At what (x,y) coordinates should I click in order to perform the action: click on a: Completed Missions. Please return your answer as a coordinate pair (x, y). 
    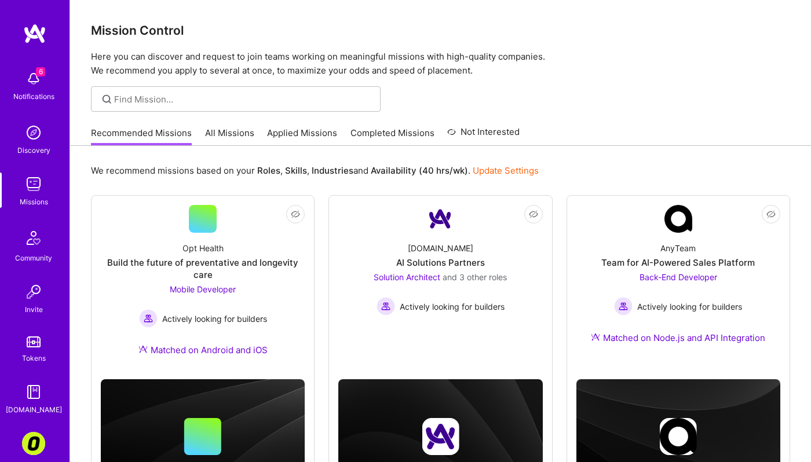
    Looking at the image, I should click on (392, 136).